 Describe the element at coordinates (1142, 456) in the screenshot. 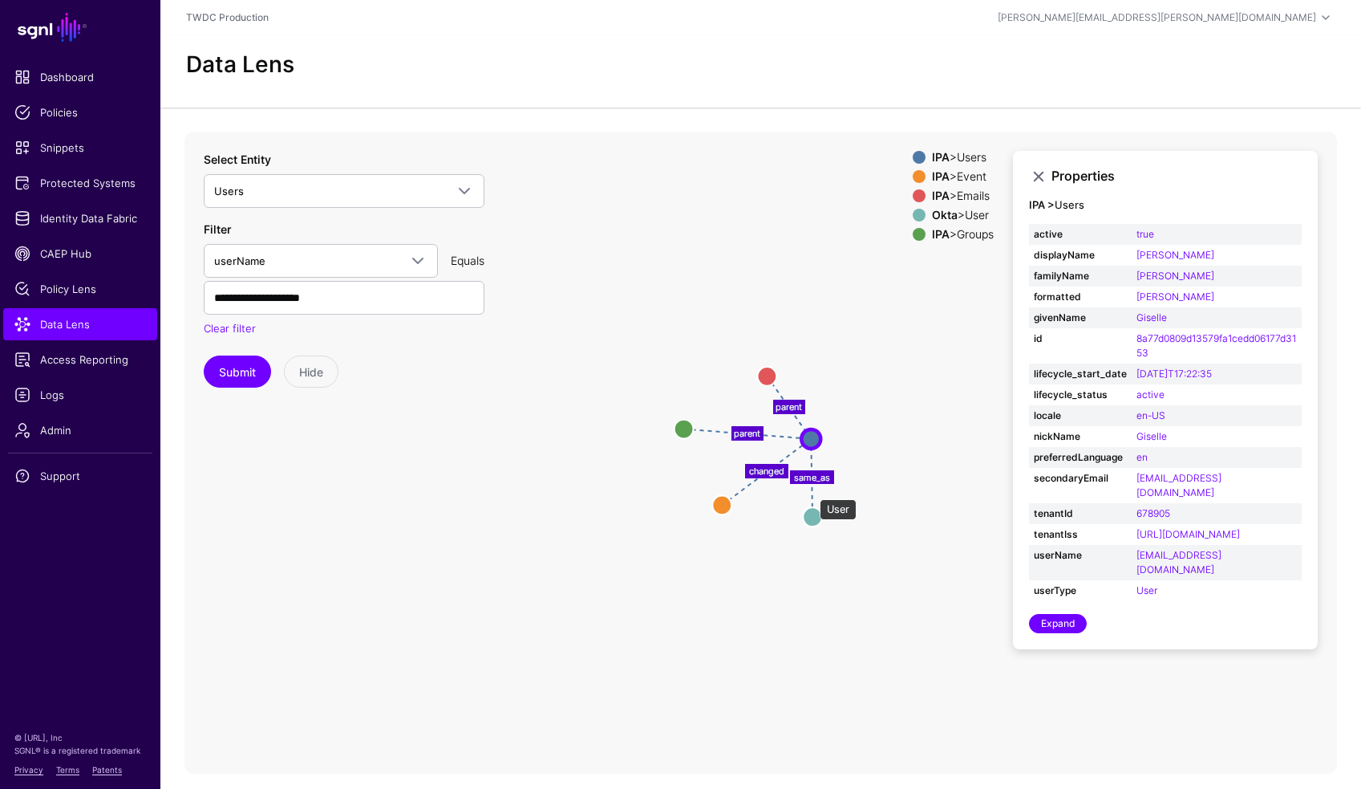

I see `a: en` at that location.